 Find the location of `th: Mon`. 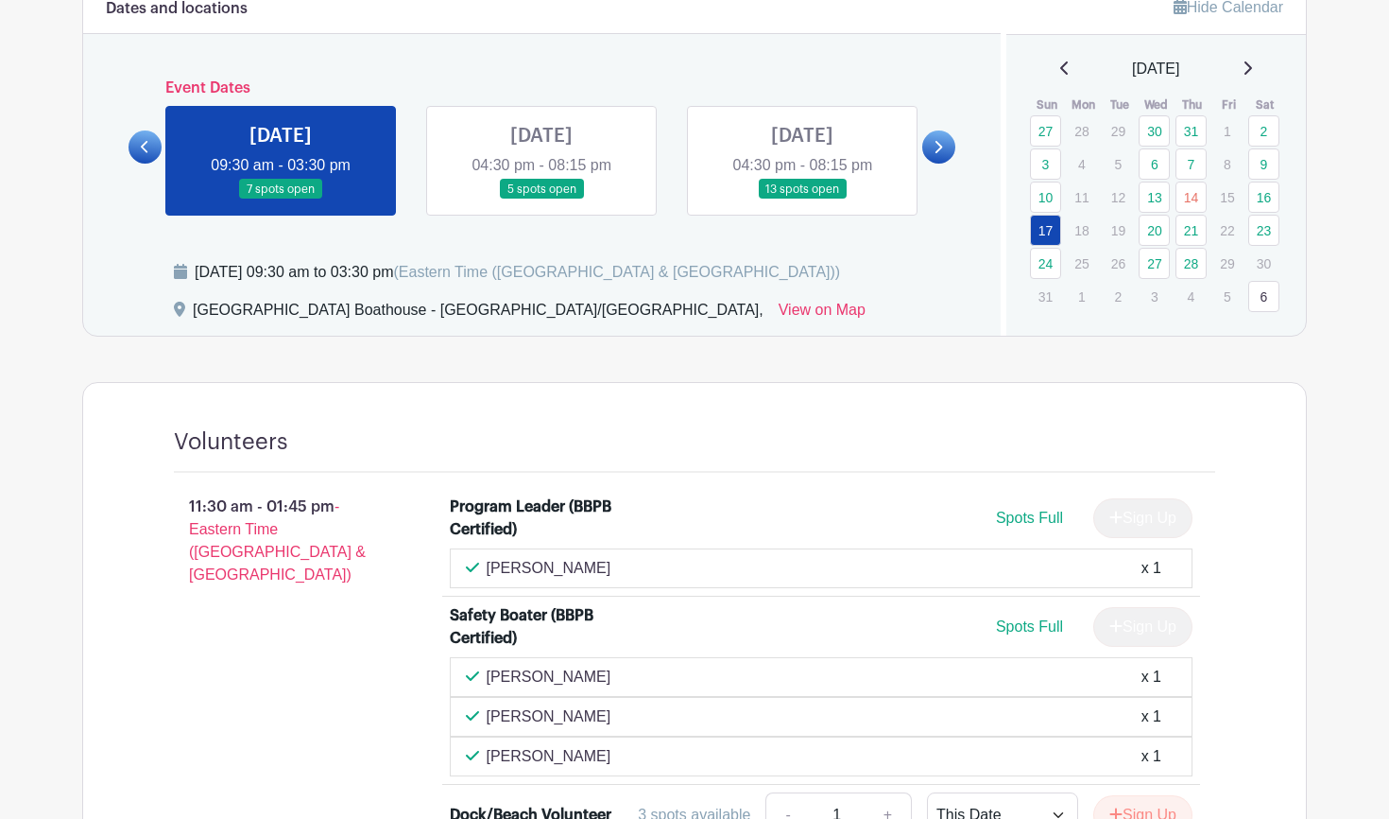

th: Mon is located at coordinates (1083, 105).